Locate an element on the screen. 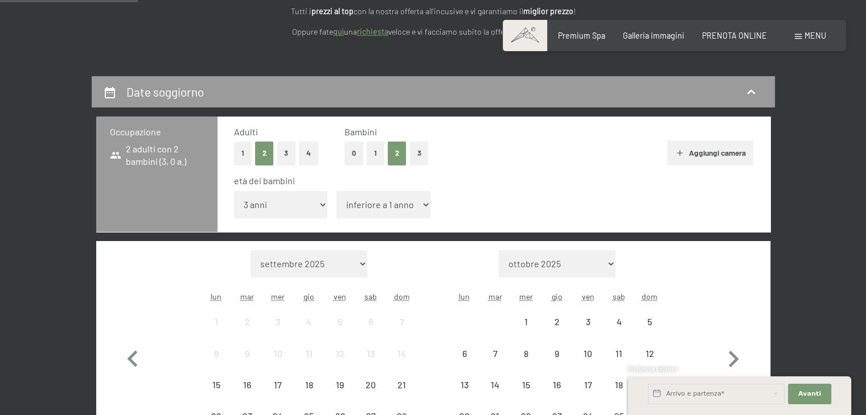 This screenshot has height=415, width=866. div: 17 is located at coordinates (278, 395).